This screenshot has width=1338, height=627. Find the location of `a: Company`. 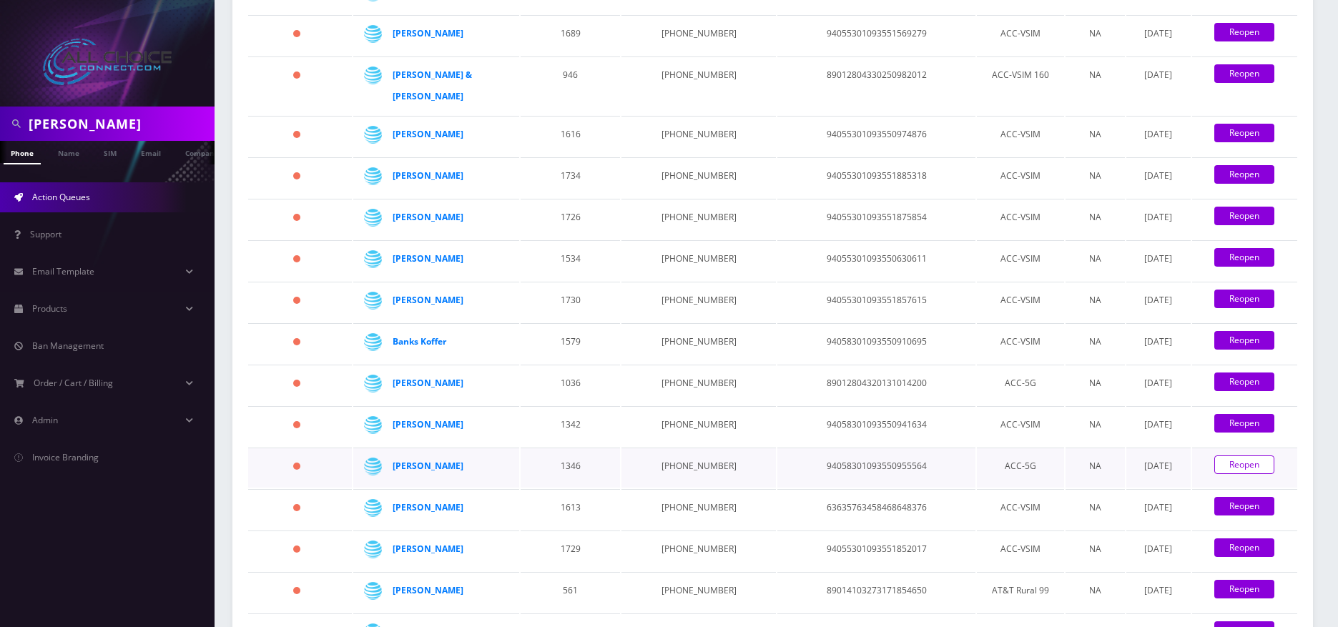

a: Company is located at coordinates (202, 152).